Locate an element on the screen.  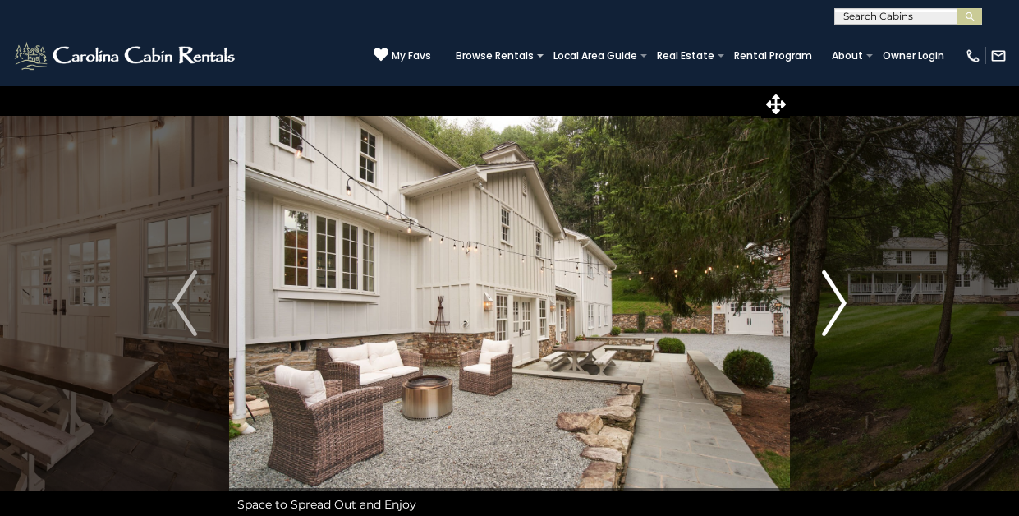
a: Real Estate is located at coordinates (686, 56).